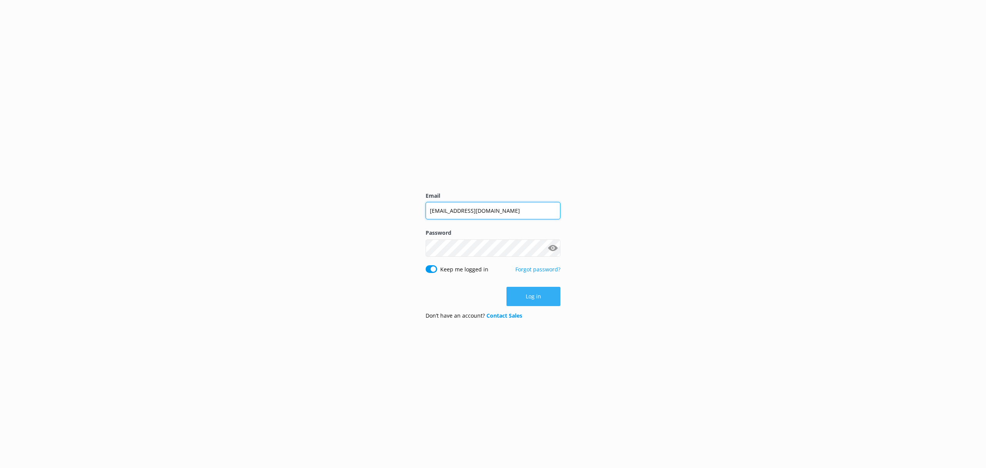 This screenshot has width=986, height=468. Describe the element at coordinates (534, 296) in the screenshot. I see `button: Log in` at that location.